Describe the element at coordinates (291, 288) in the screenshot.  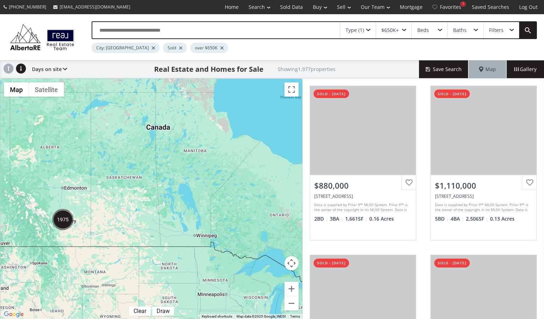
I see `button: Zoom in` at that location.